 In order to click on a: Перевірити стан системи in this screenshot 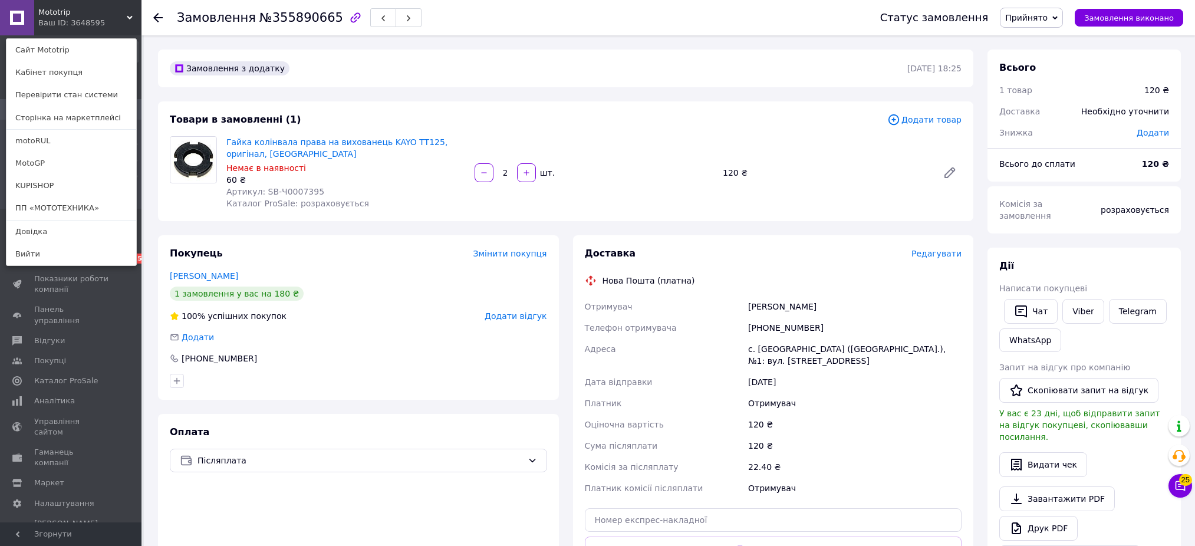, I will do `click(71, 95)`.